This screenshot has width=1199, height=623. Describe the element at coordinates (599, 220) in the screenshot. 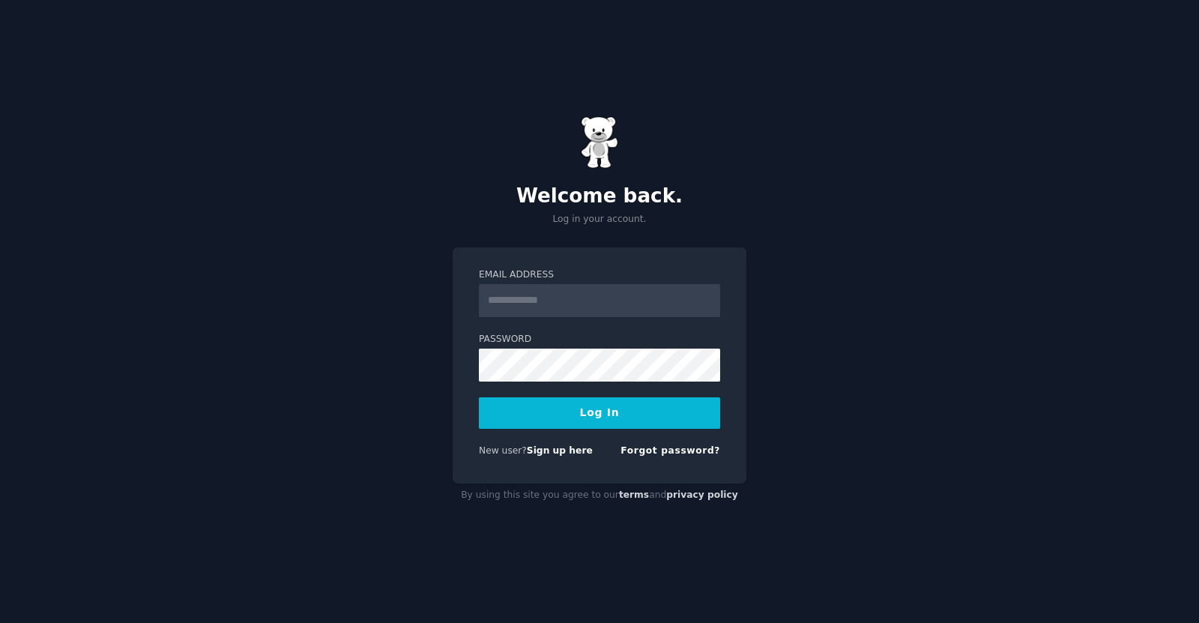

I see `p: Log in your account.` at that location.